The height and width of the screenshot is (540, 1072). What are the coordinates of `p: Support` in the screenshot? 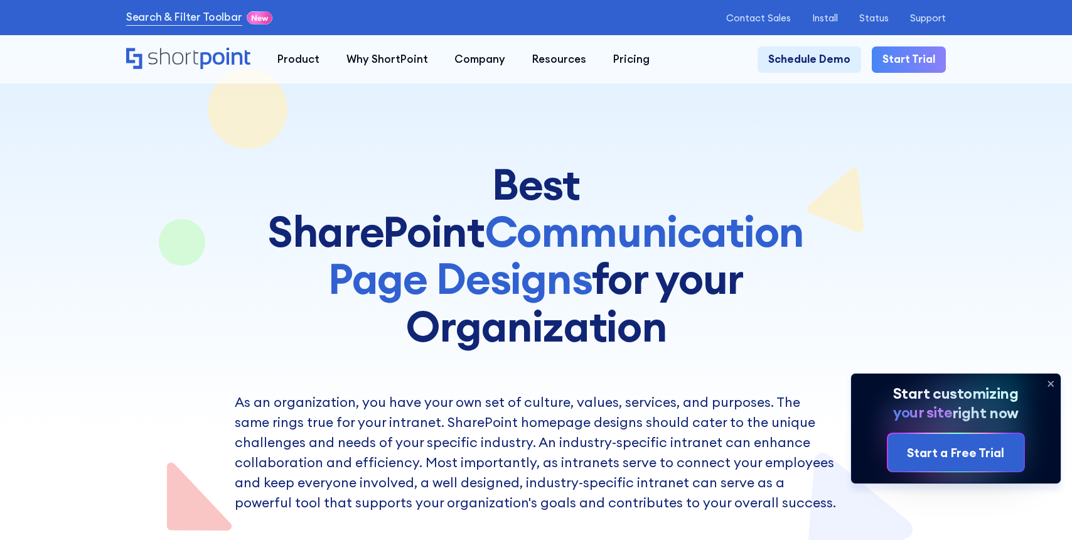 It's located at (928, 18).